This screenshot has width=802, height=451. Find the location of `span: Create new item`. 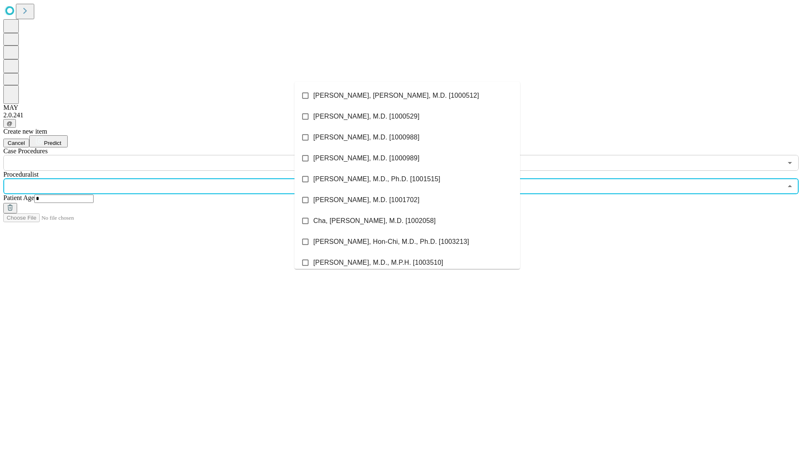

span: Create new item is located at coordinates (25, 131).